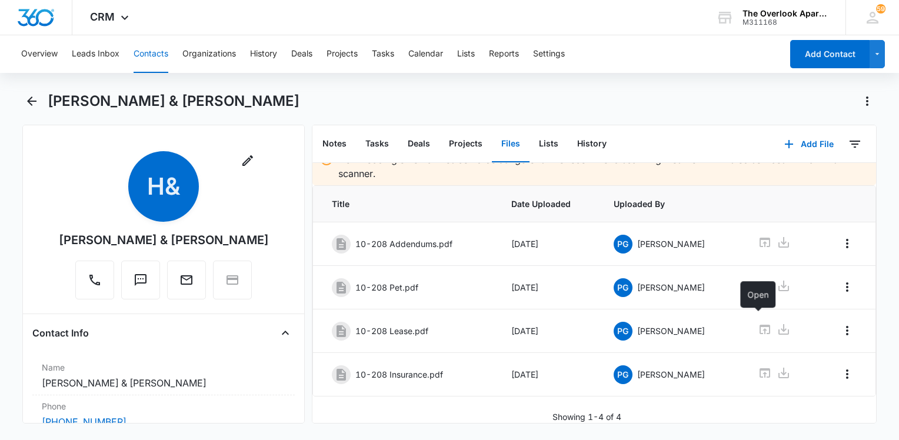  Describe the element at coordinates (163, 186) in the screenshot. I see `span: H&` at that location.